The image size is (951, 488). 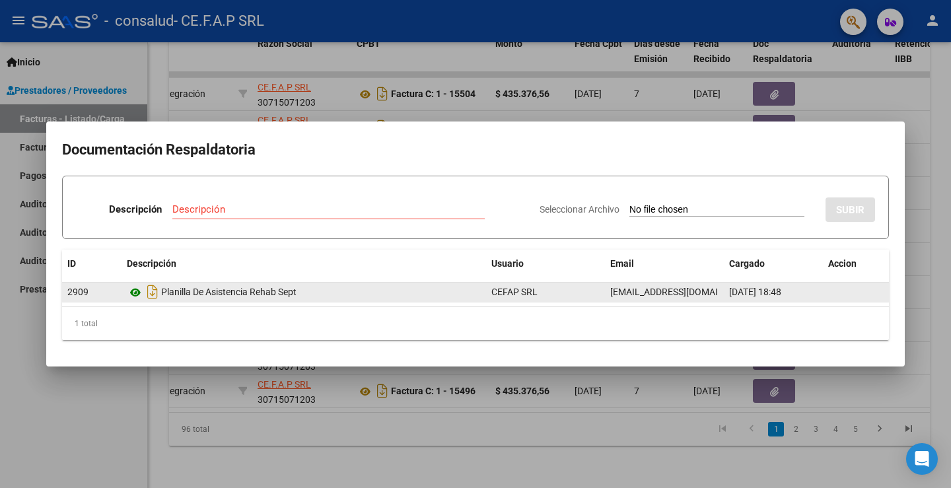 What do you see at coordinates (135, 209) in the screenshot?
I see `p: Descripción` at bounding box center [135, 209].